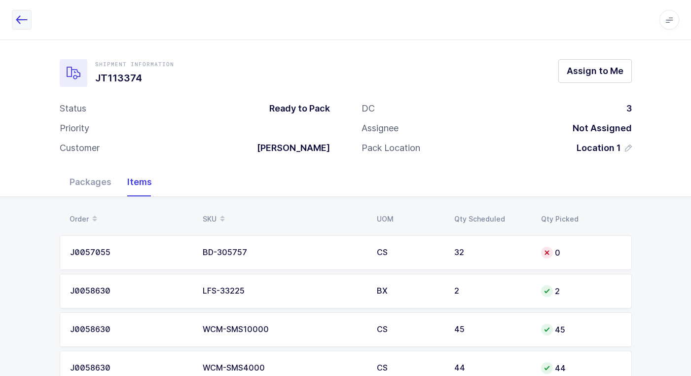 The image size is (691, 376). Describe the element at coordinates (598, 128) in the screenshot. I see `div: Not Assigned` at that location.